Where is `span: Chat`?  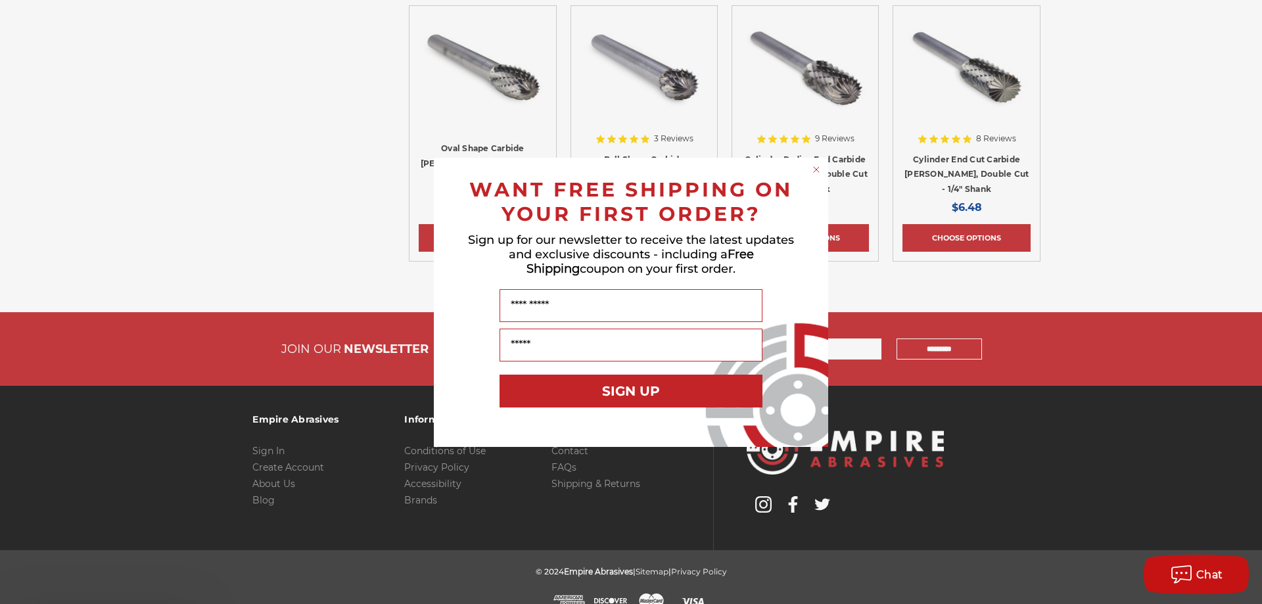 span: Chat is located at coordinates (1209, 574).